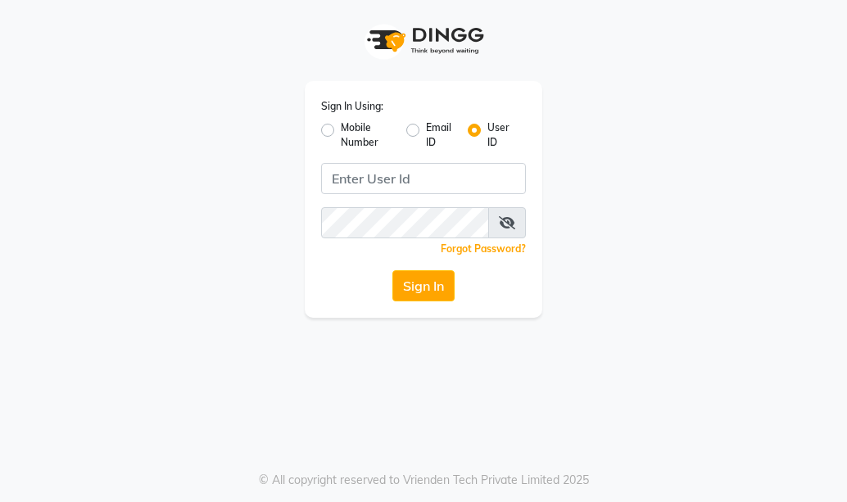 The height and width of the screenshot is (502, 847). Describe the element at coordinates (367, 135) in the screenshot. I see `label: Mobile Number` at that location.